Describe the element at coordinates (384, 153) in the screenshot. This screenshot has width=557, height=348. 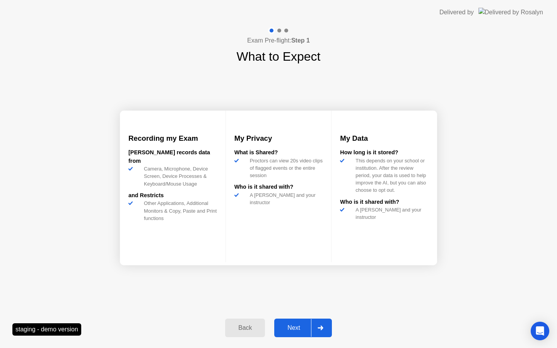
I see `div: How long is it stored?` at that location.